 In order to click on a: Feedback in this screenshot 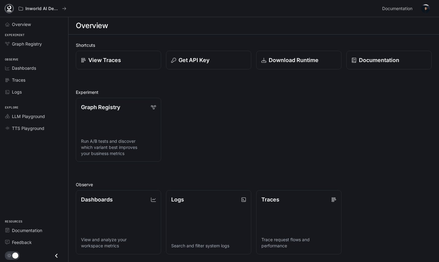, I will do `click(34, 242)`.